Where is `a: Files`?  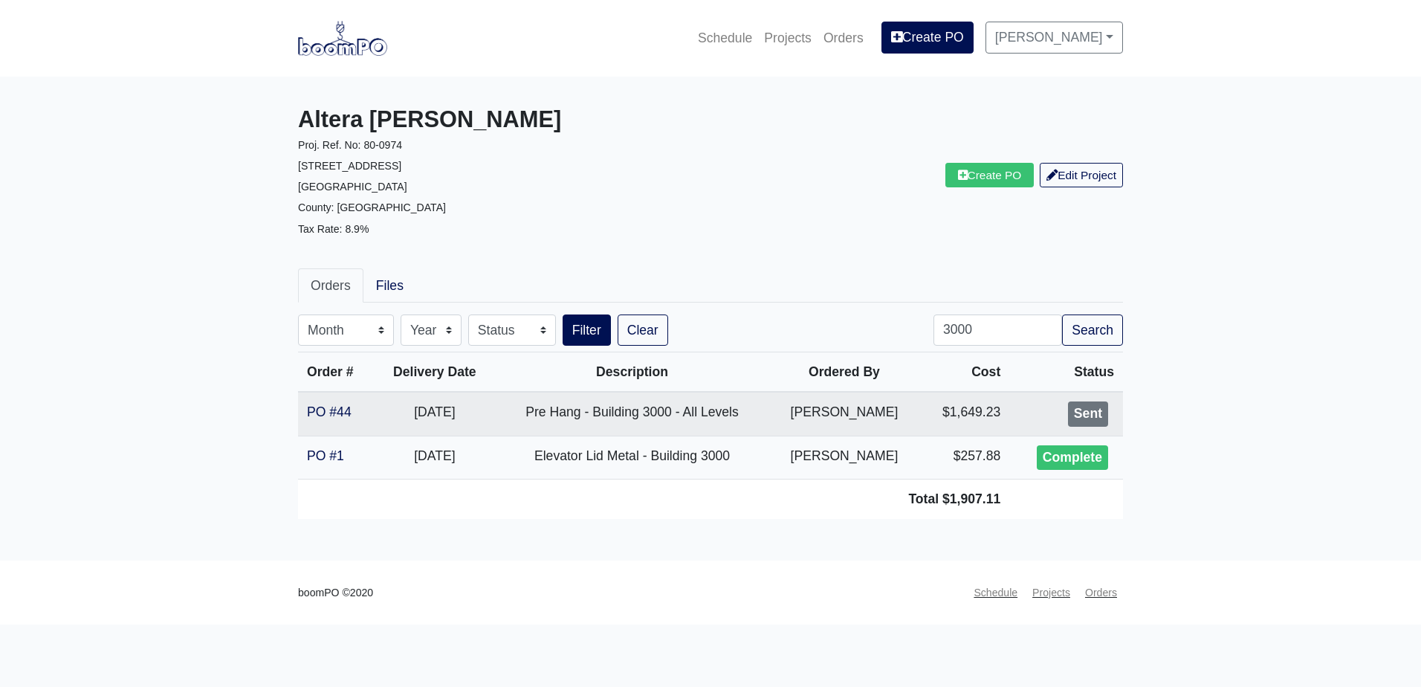
a: Files is located at coordinates (389, 285).